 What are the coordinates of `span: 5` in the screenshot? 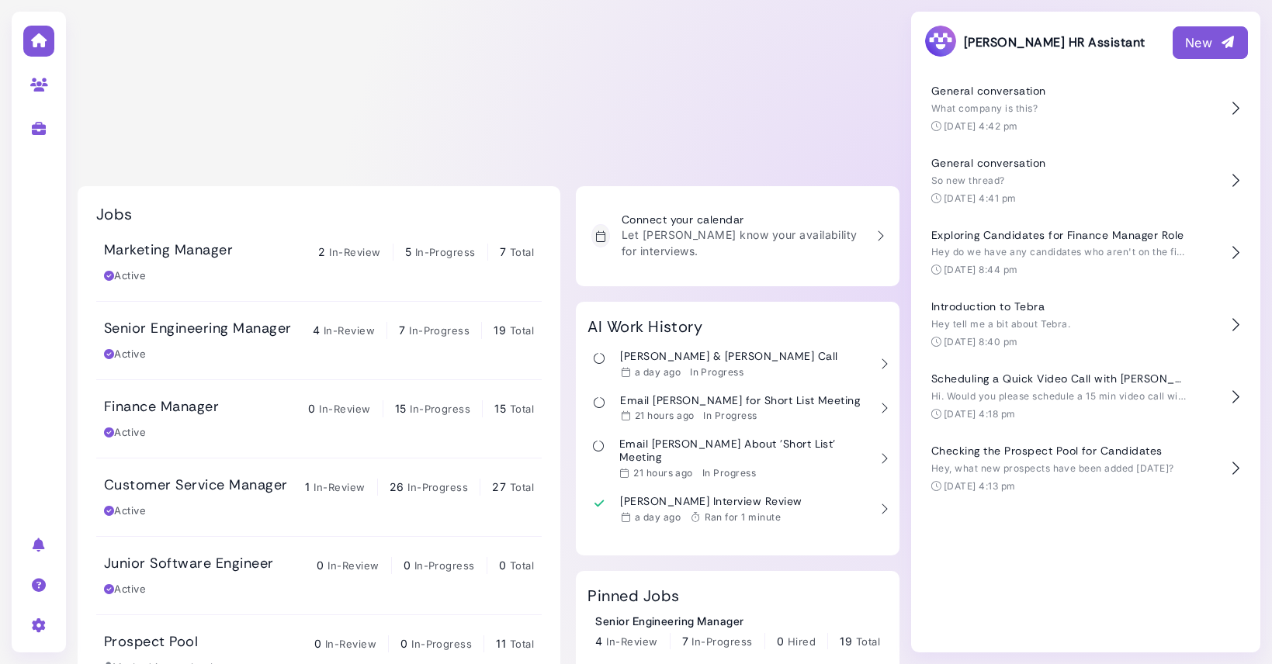 It's located at (408, 251).